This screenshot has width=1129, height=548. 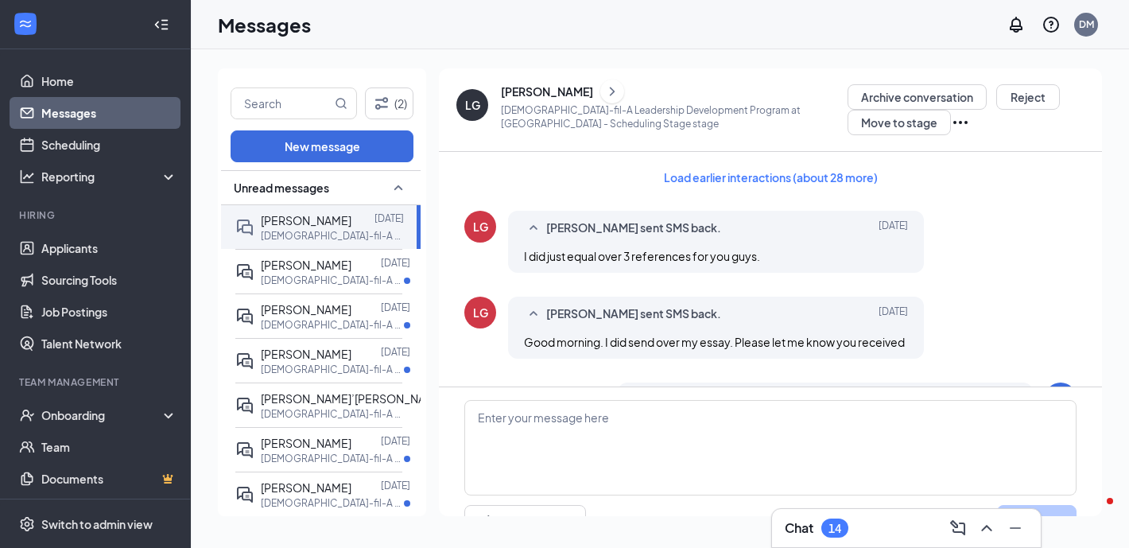 What do you see at coordinates (281, 103) in the screenshot?
I see `input: Search` at bounding box center [281, 103].